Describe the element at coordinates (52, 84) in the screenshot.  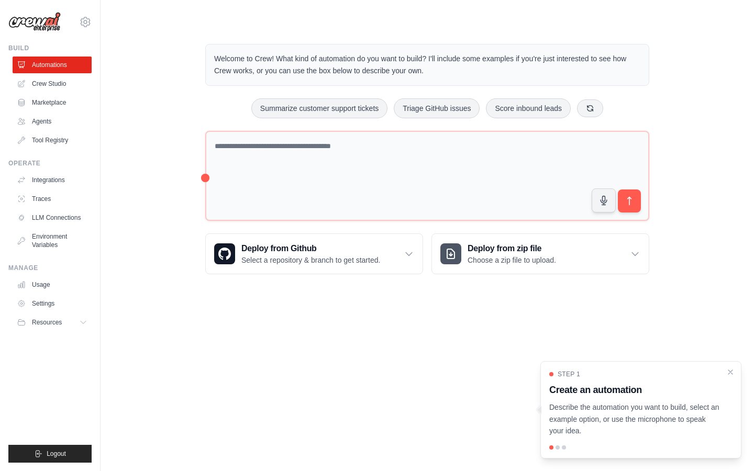
I see `a: Crew Studio` at that location.